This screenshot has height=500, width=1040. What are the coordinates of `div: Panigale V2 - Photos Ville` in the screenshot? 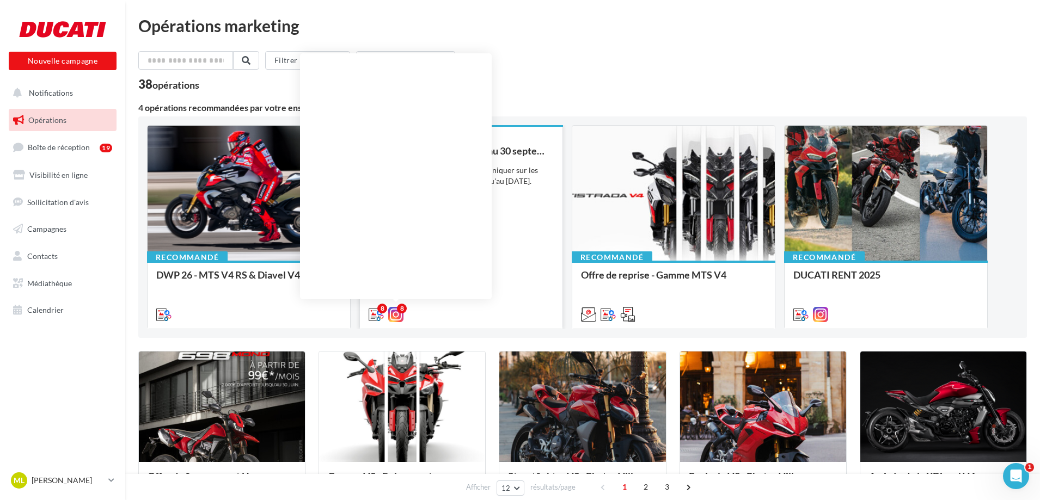 It's located at (763, 482).